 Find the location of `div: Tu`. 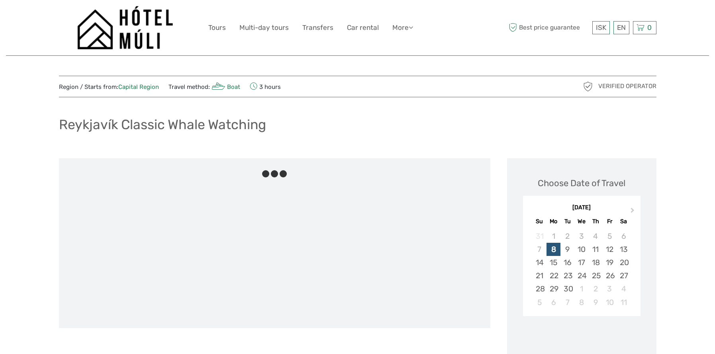

div: Tu is located at coordinates (567, 221).